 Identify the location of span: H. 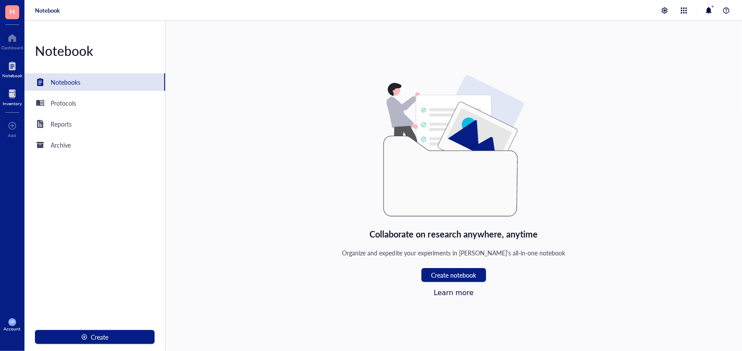
(12, 11).